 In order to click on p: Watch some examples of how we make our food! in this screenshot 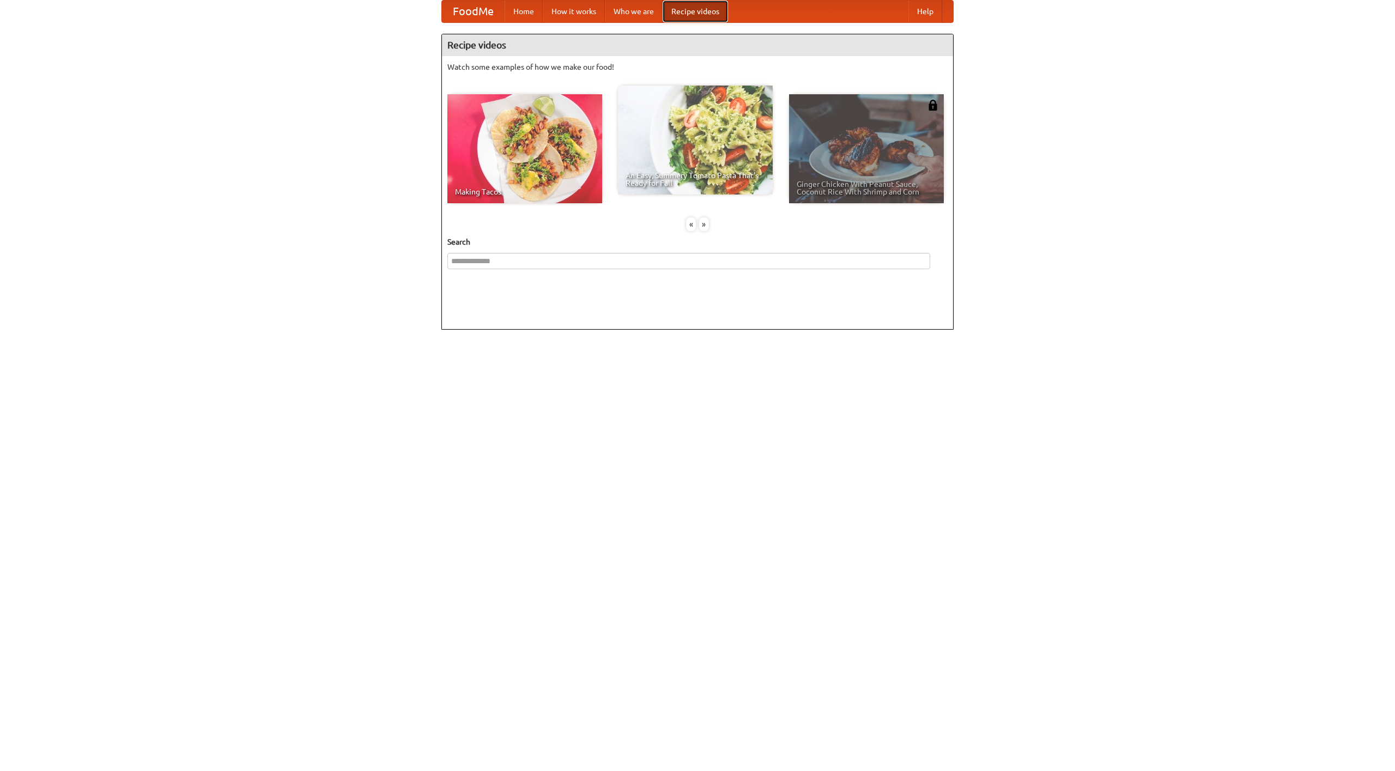, I will do `click(698, 67)`.